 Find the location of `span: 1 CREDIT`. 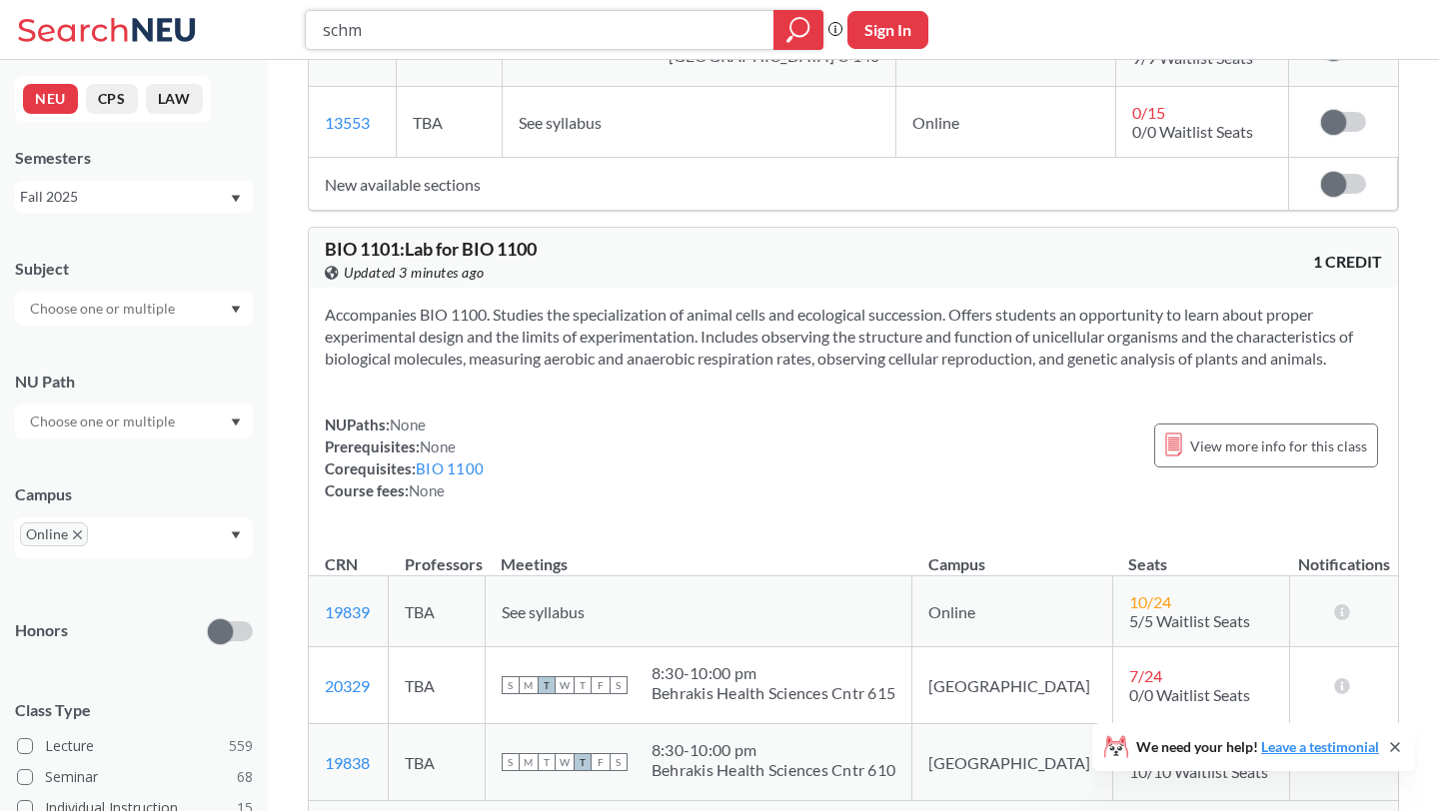

span: 1 CREDIT is located at coordinates (1347, 262).